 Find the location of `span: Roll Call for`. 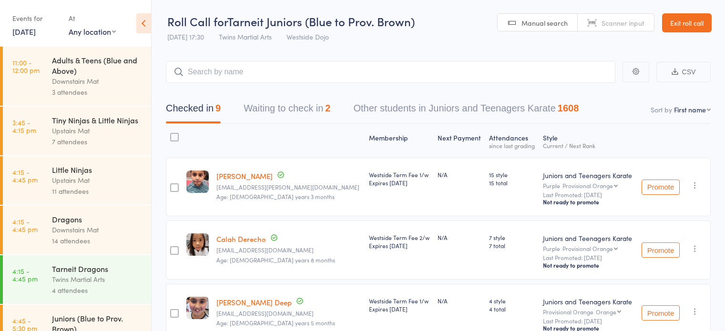

span: Roll Call for is located at coordinates (197, 21).